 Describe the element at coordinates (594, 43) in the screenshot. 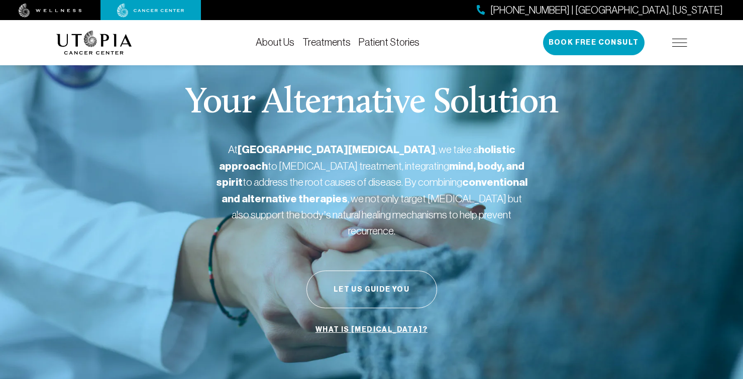

I see `button: Book Free Consult` at that location.